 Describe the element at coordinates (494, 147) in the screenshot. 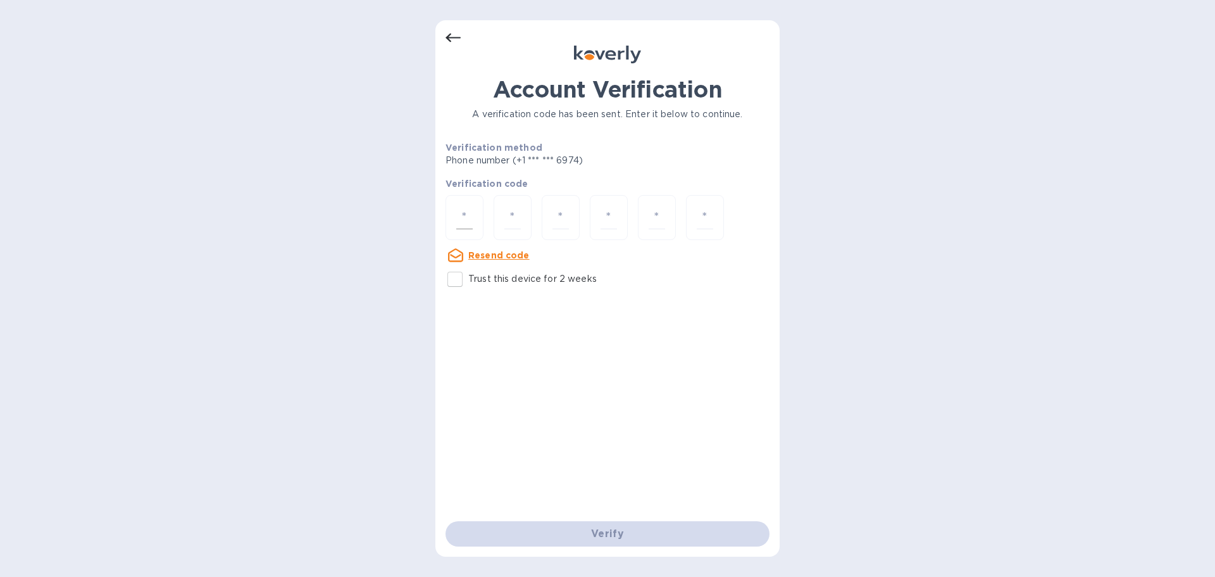

I see `b: Verification method` at that location.